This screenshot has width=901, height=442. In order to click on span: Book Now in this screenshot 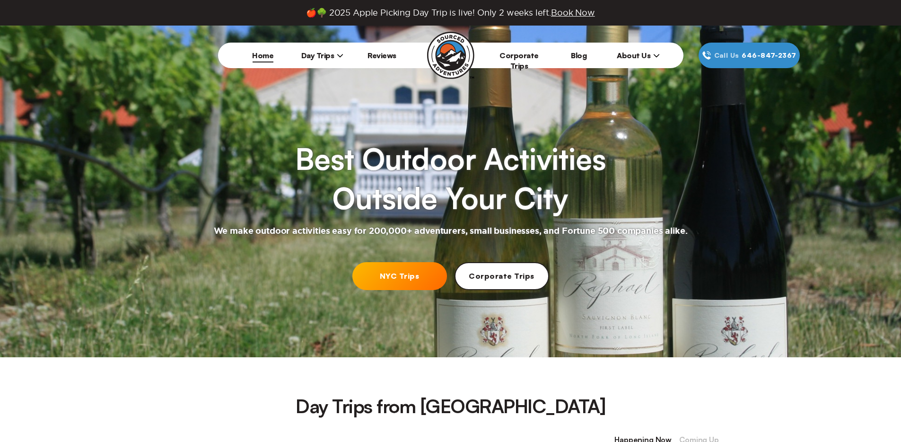, I will do `click(573, 12)`.